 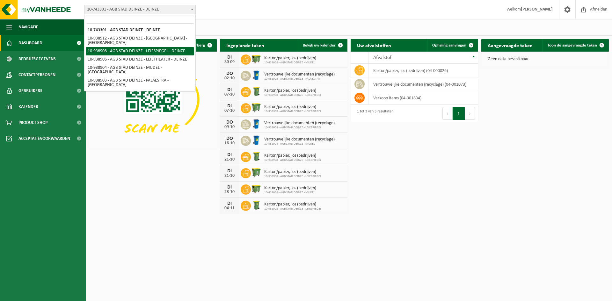 What do you see at coordinates (245, 45) in the screenshot?
I see `h2: Ingeplande taken` at bounding box center [245, 45].